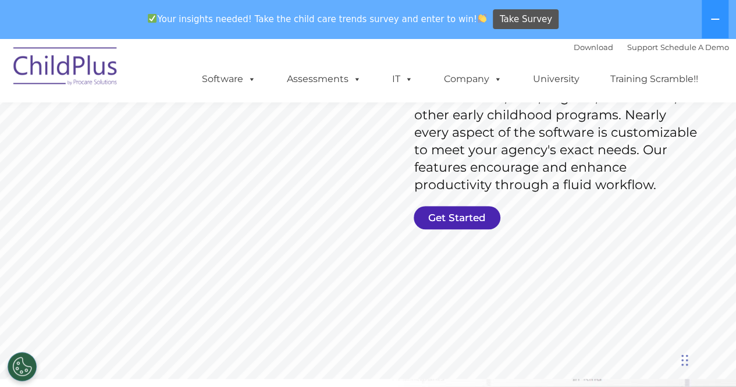 This screenshot has width=736, height=387. Describe the element at coordinates (229, 79) in the screenshot. I see `a: Software` at that location.